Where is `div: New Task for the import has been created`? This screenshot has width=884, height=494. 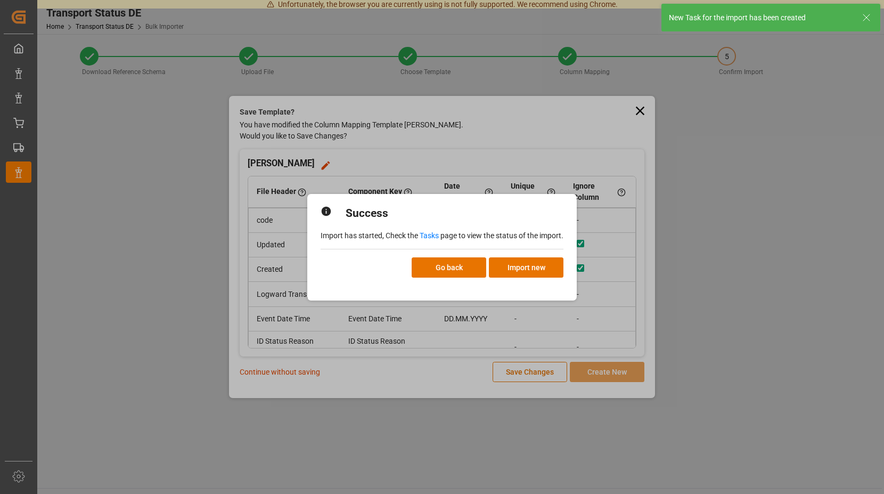
div: New Task for the import has been created is located at coordinates (760, 18).